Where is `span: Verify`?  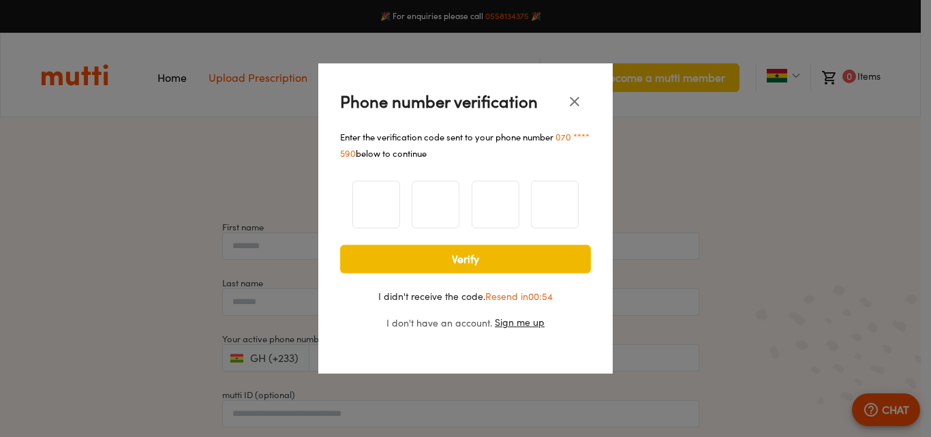 span: Verify is located at coordinates (466, 259).